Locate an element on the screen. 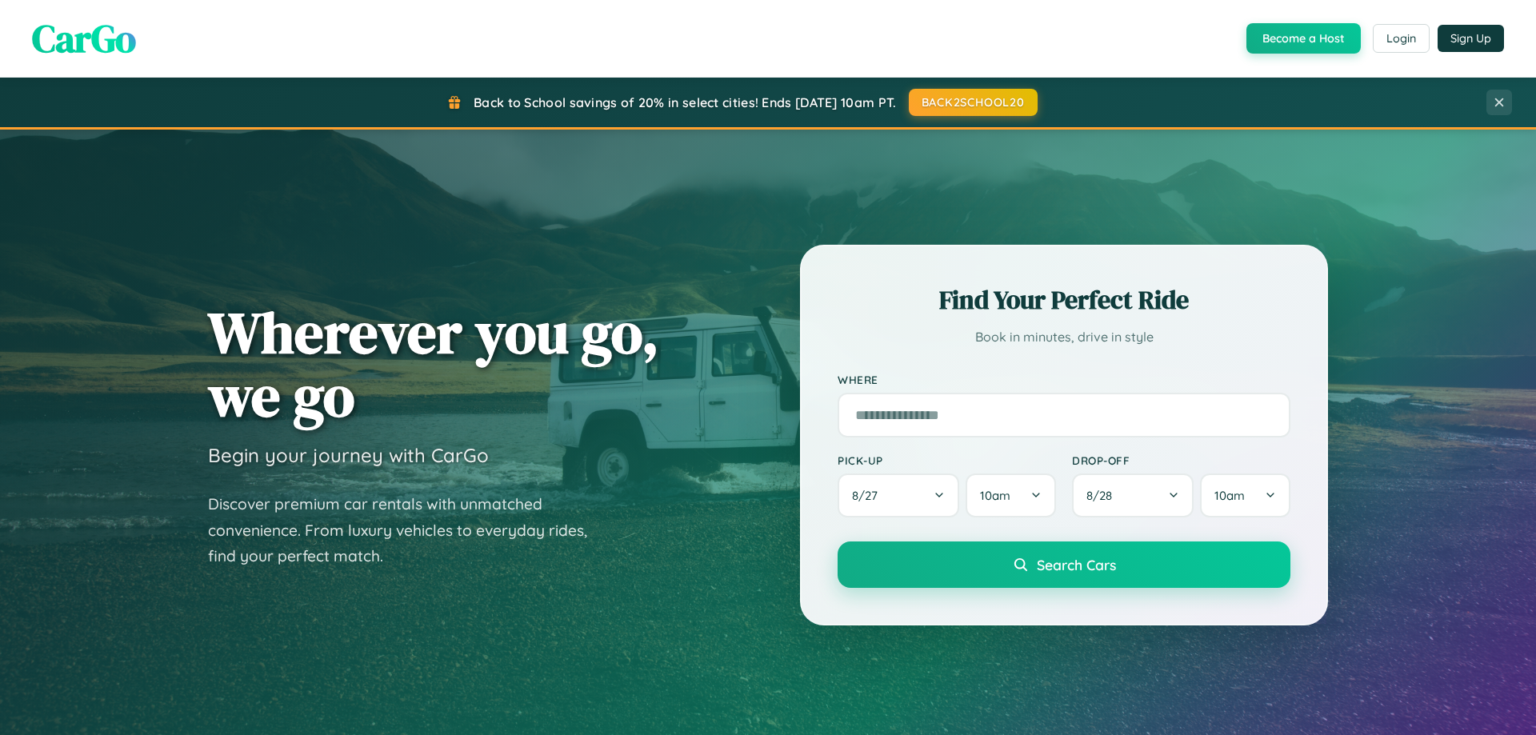 The height and width of the screenshot is (735, 1536). label: Pick-up is located at coordinates (946, 460).